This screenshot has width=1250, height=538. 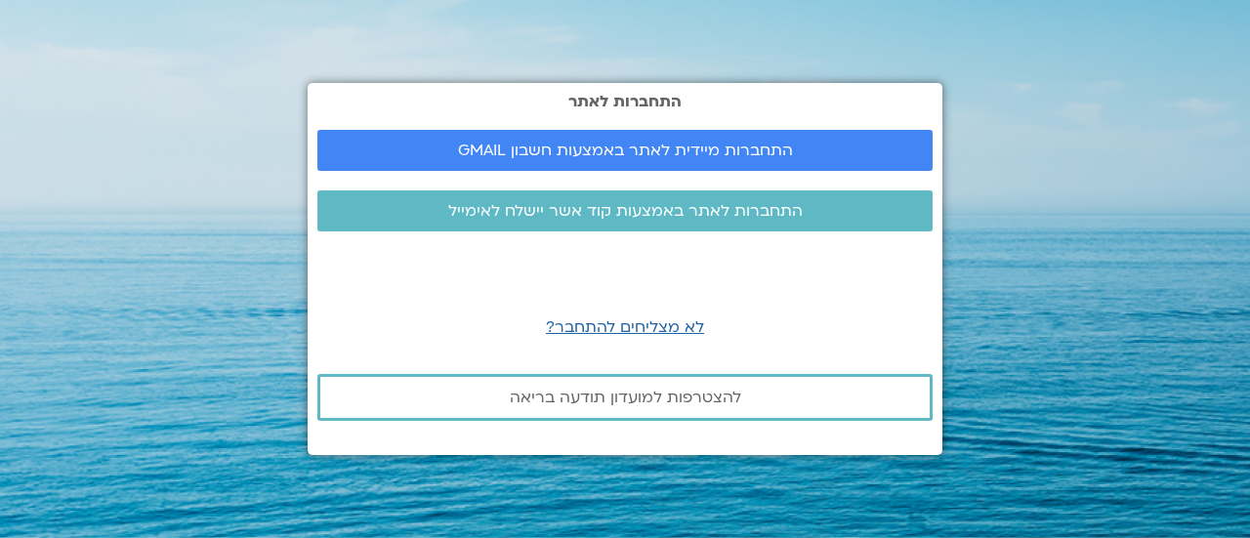 I want to click on a: לא מצליחים להתחבר?, so click(x=625, y=327).